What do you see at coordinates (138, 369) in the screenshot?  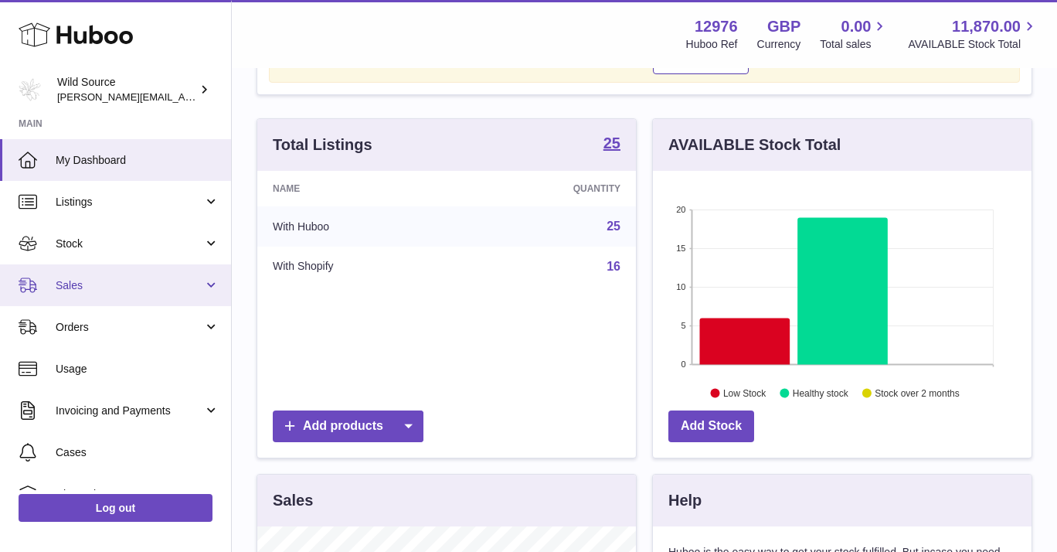 I see `span: Usage` at bounding box center [138, 369].